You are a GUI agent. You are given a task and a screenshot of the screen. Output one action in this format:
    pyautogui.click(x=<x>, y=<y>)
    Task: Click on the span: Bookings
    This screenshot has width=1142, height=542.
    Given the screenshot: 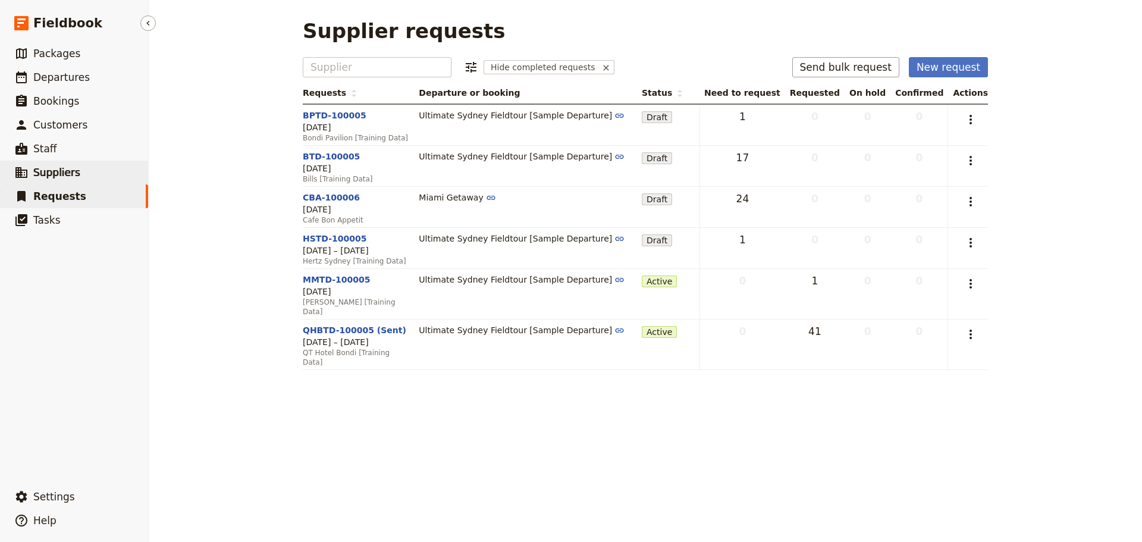 What is the action you would take?
    pyautogui.click(x=56, y=101)
    